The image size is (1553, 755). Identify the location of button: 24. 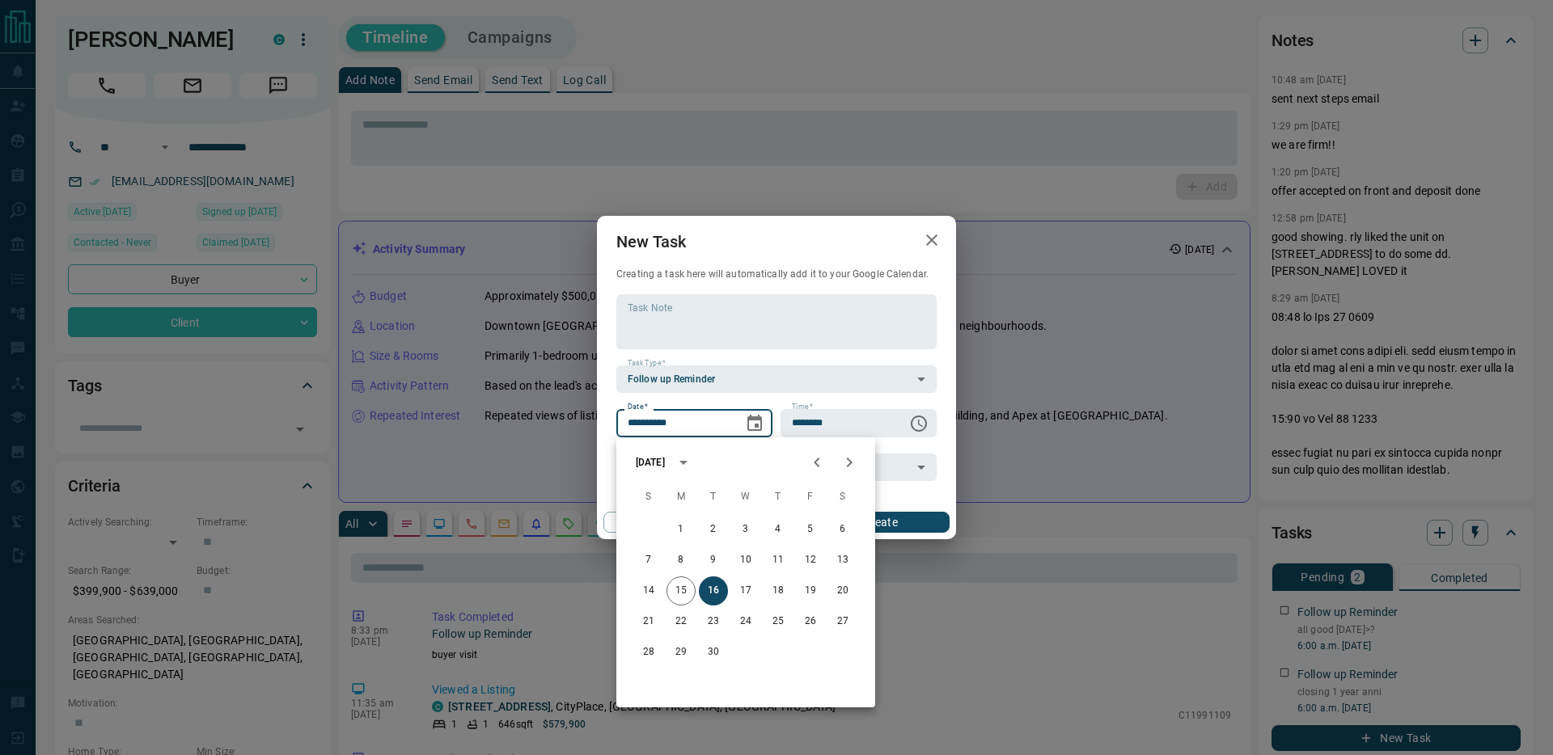
(746, 622).